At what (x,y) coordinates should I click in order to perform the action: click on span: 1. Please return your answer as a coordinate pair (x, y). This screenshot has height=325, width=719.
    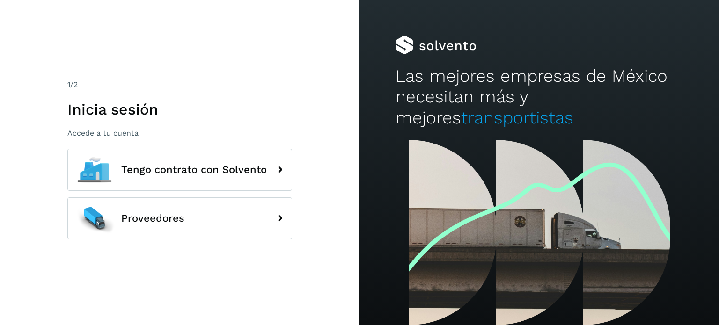
    Looking at the image, I should click on (69, 84).